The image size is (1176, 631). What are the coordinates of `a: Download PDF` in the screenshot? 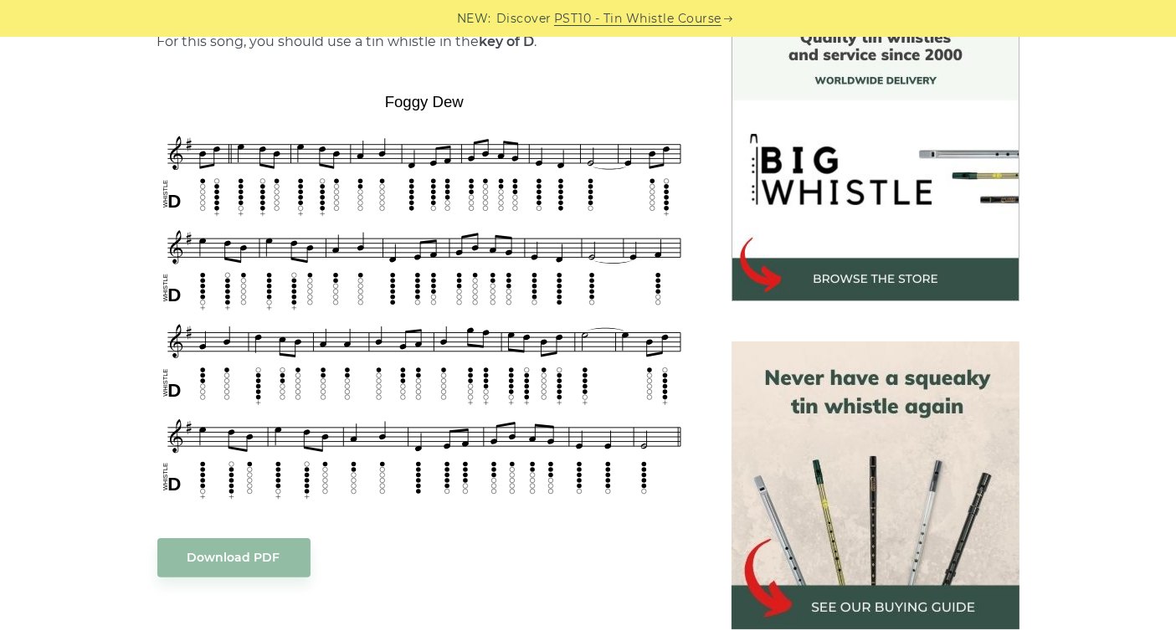 It's located at (234, 558).